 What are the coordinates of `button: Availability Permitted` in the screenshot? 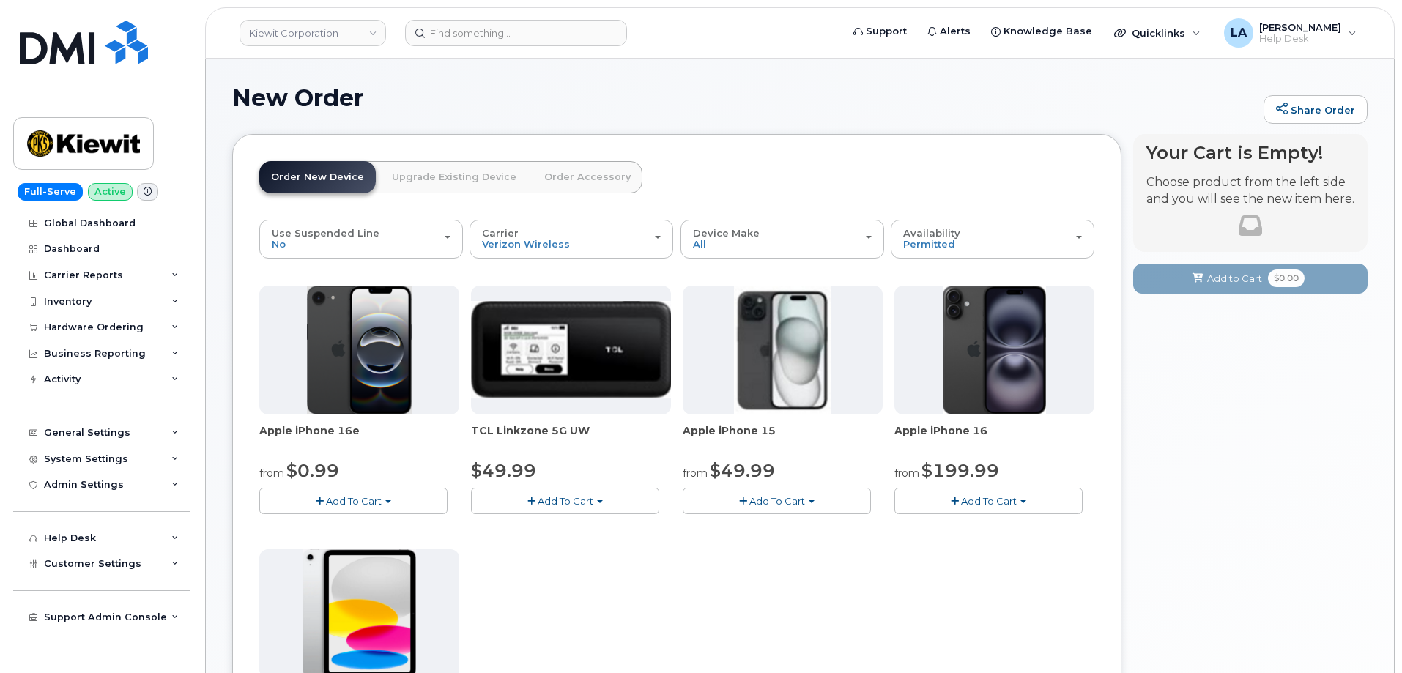 It's located at (992, 239).